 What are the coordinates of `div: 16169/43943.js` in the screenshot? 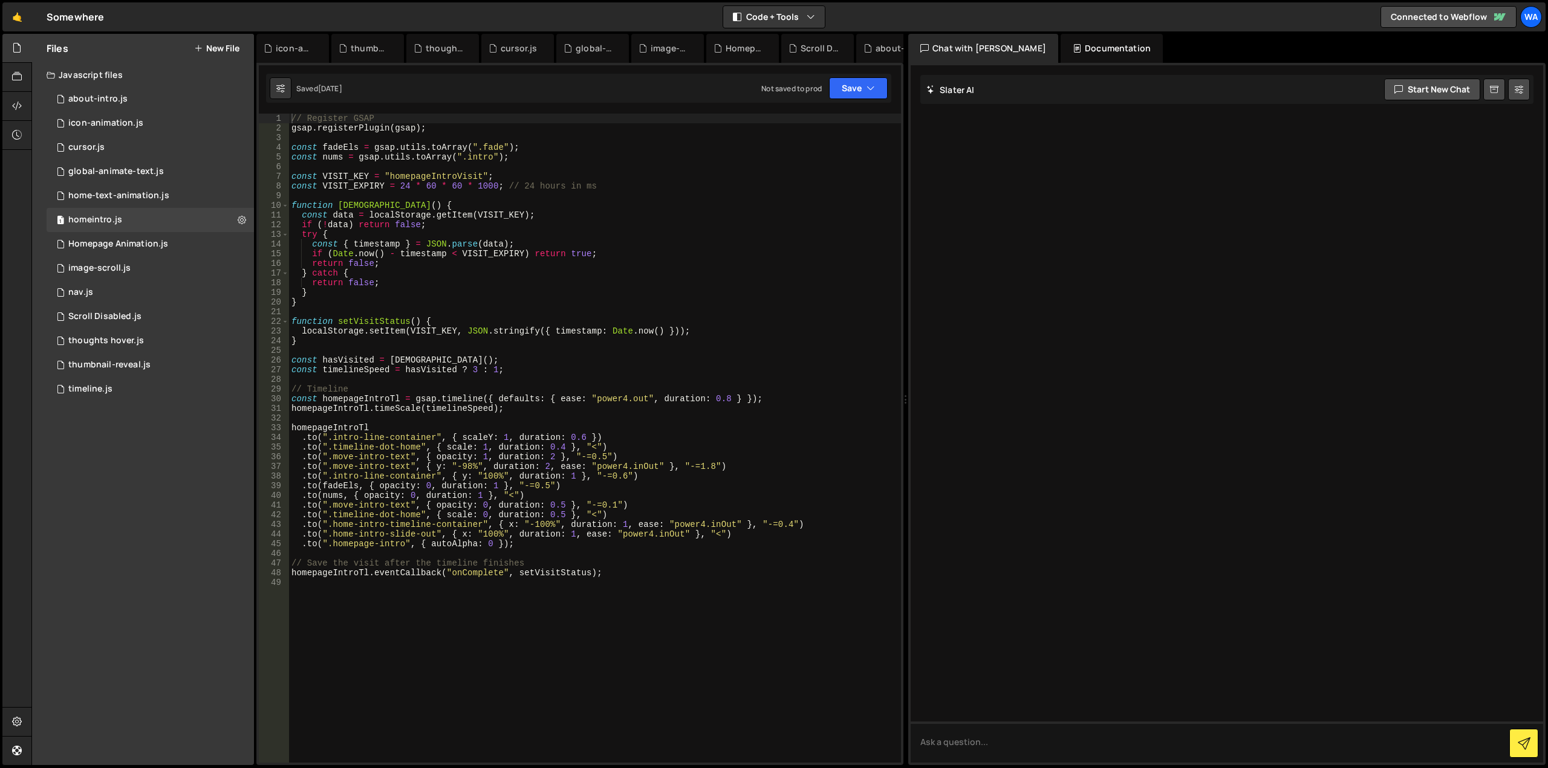 It's located at (150, 365).